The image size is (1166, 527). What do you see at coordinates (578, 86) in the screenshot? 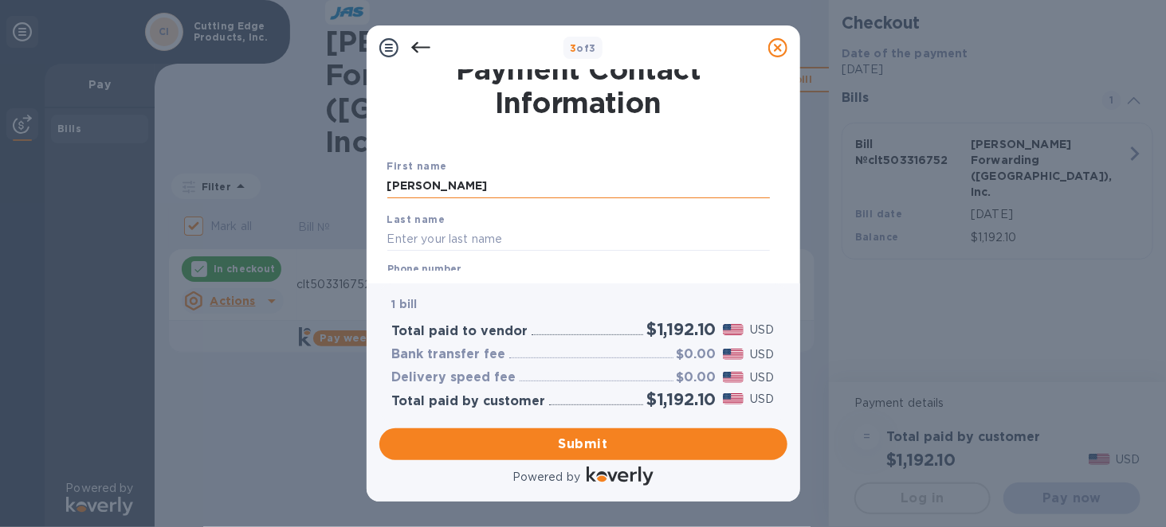
I see `h1: Payment Contact Information` at bounding box center [578, 86].